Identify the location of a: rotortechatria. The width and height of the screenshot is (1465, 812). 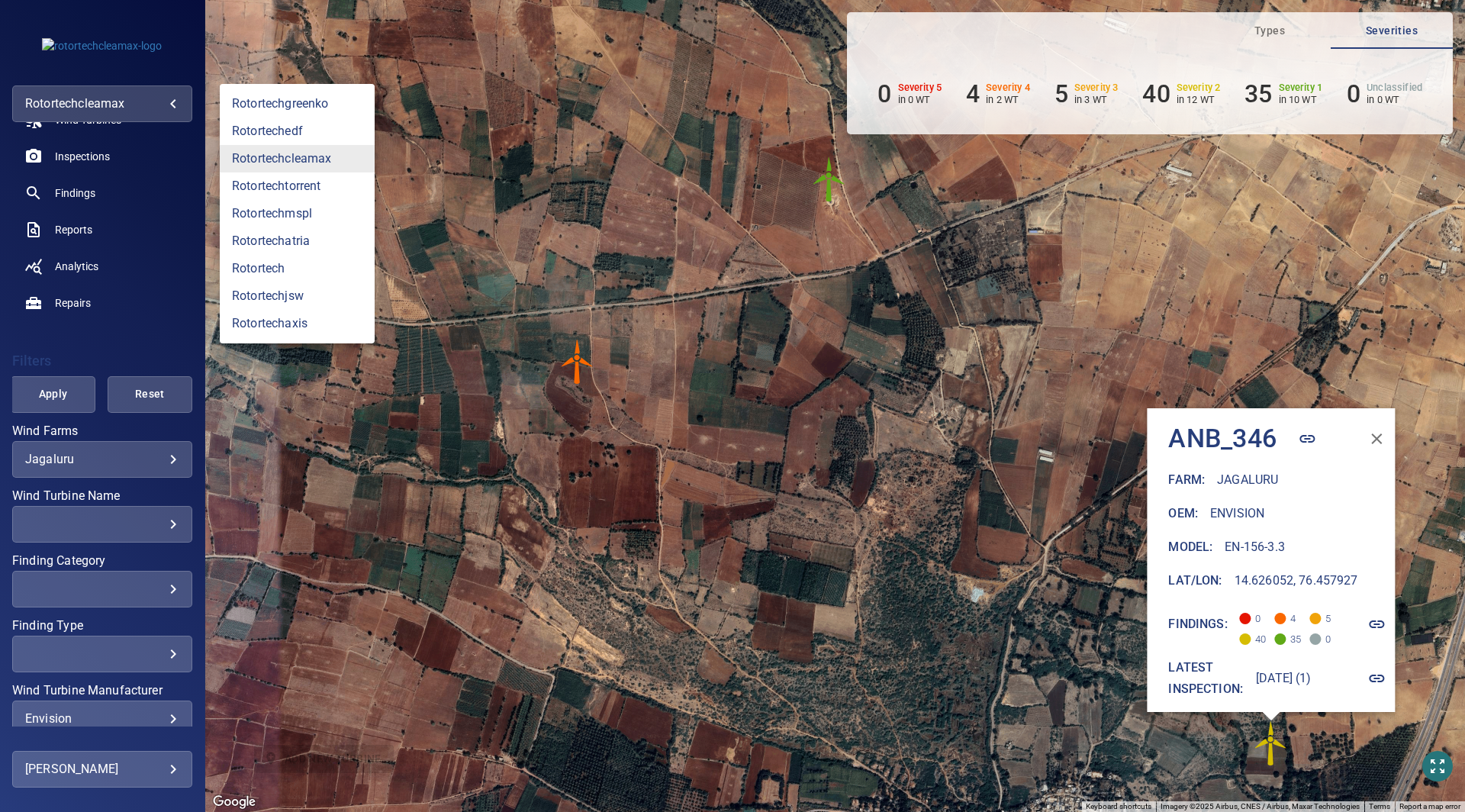
(297, 241).